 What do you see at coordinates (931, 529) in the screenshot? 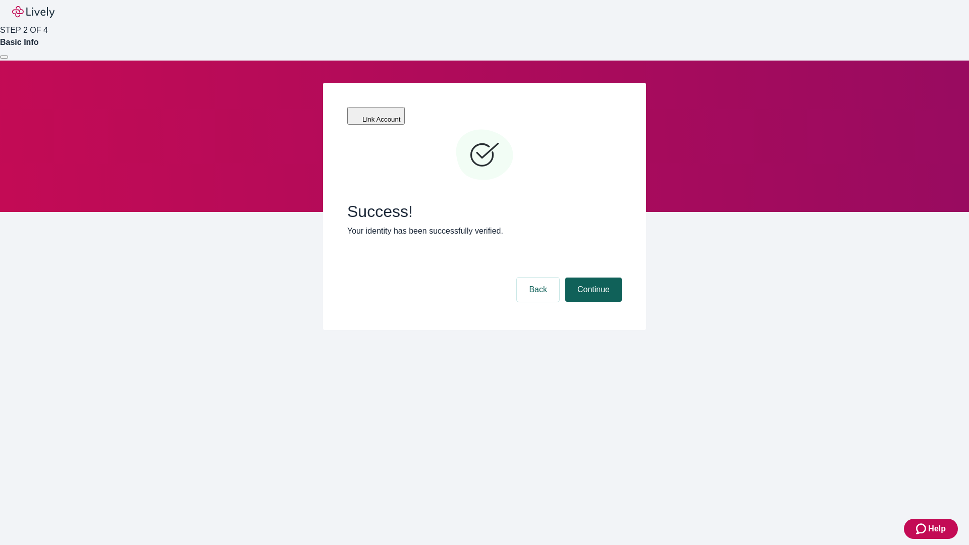
I see `button: Zendesk support iconHelp` at bounding box center [931, 529].